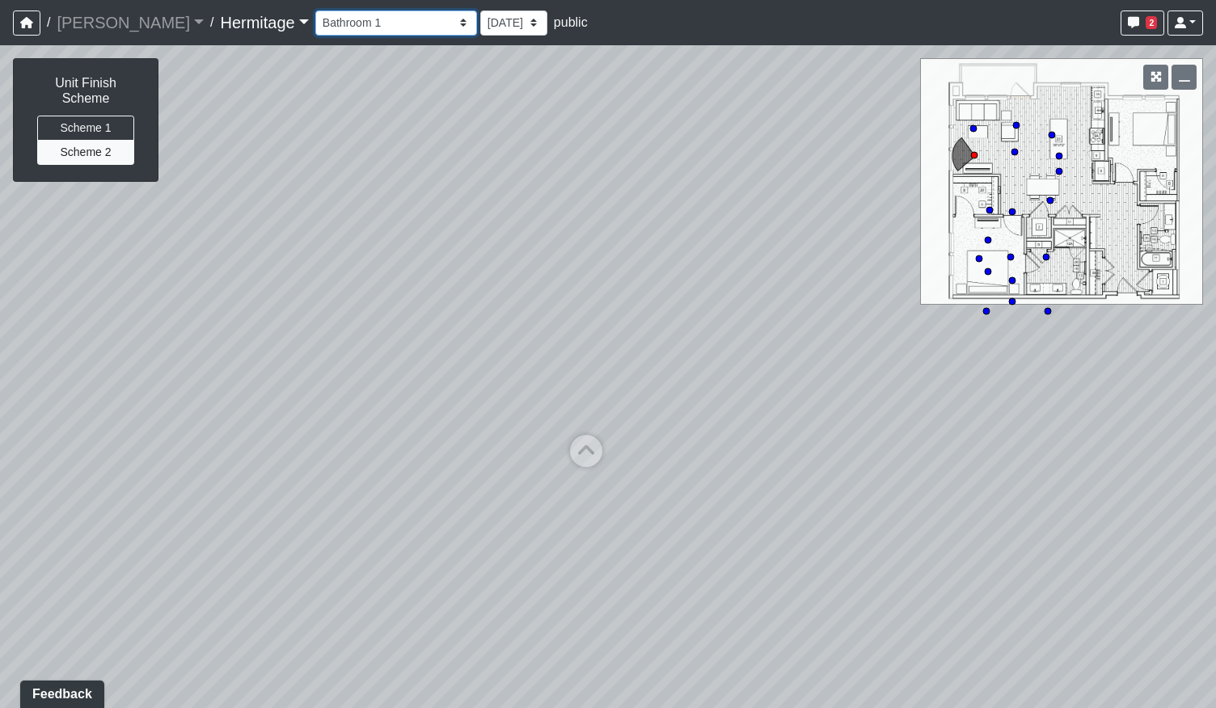  I want to click on h6: Unit Finish Scheme, so click(86, 91).